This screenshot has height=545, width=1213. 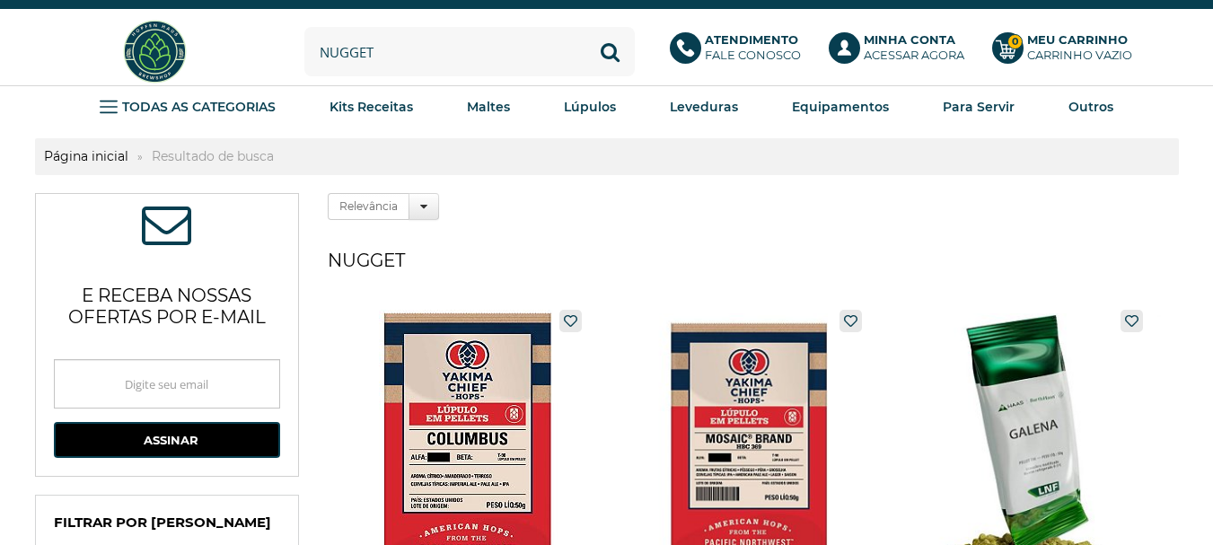 What do you see at coordinates (86, 156) in the screenshot?
I see `a: Página inicial` at bounding box center [86, 156].